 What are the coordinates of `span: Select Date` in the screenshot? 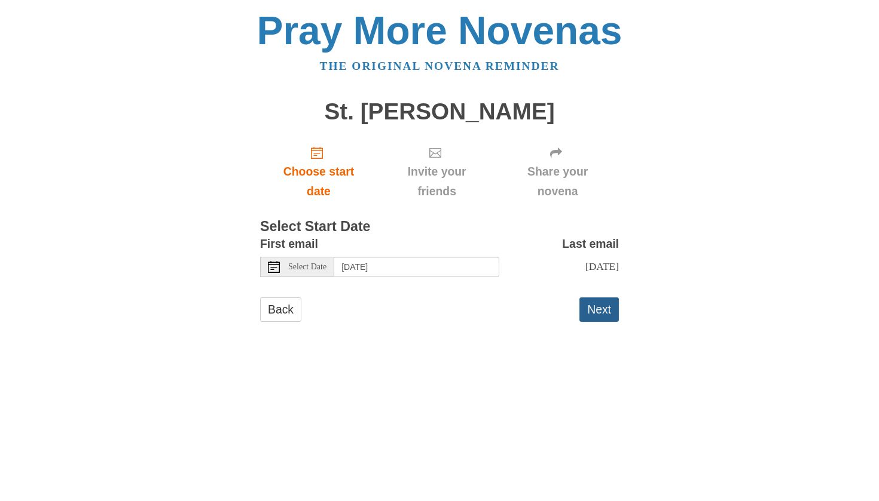 It's located at (307, 267).